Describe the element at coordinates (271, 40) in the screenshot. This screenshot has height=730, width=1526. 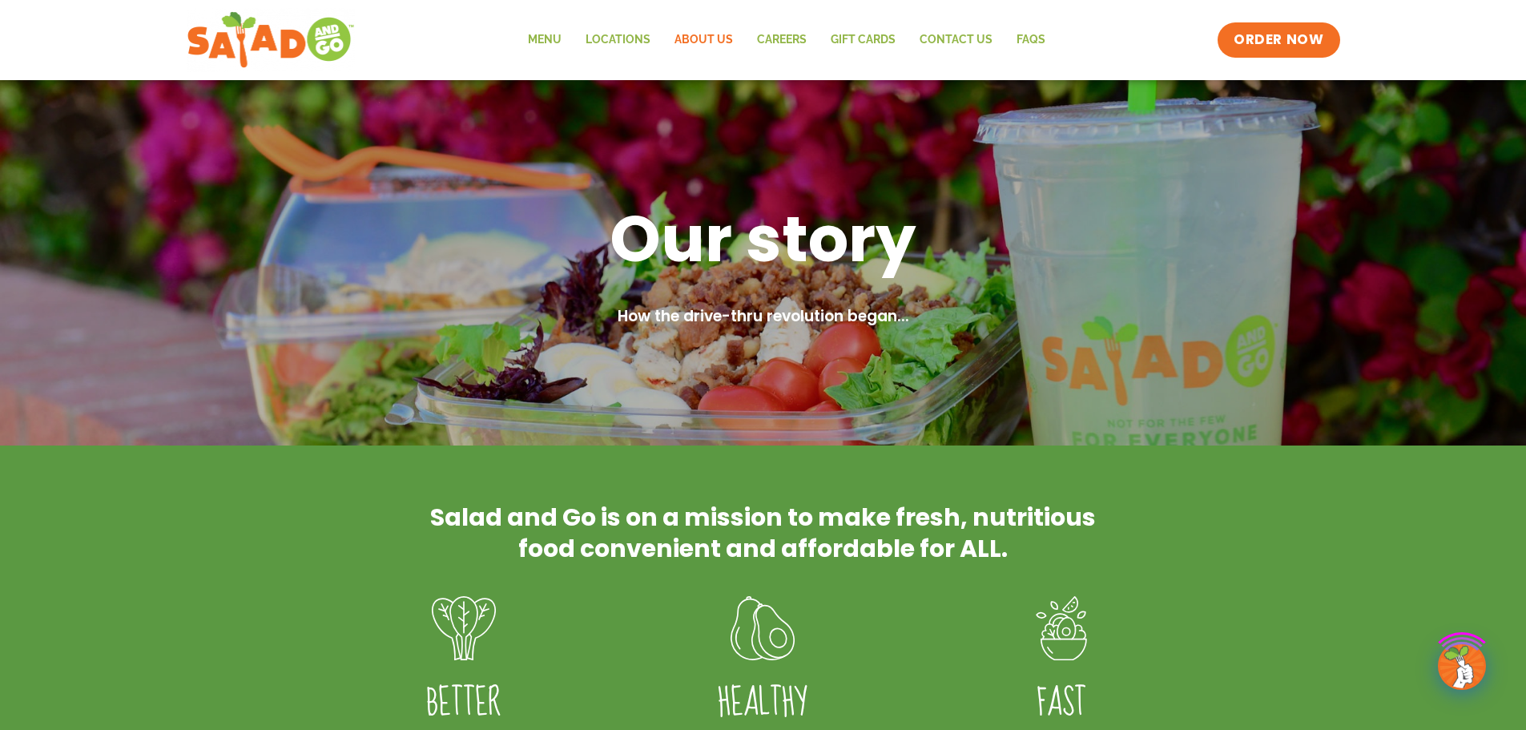
I see `img: new-SAG-logo-768×292` at that location.